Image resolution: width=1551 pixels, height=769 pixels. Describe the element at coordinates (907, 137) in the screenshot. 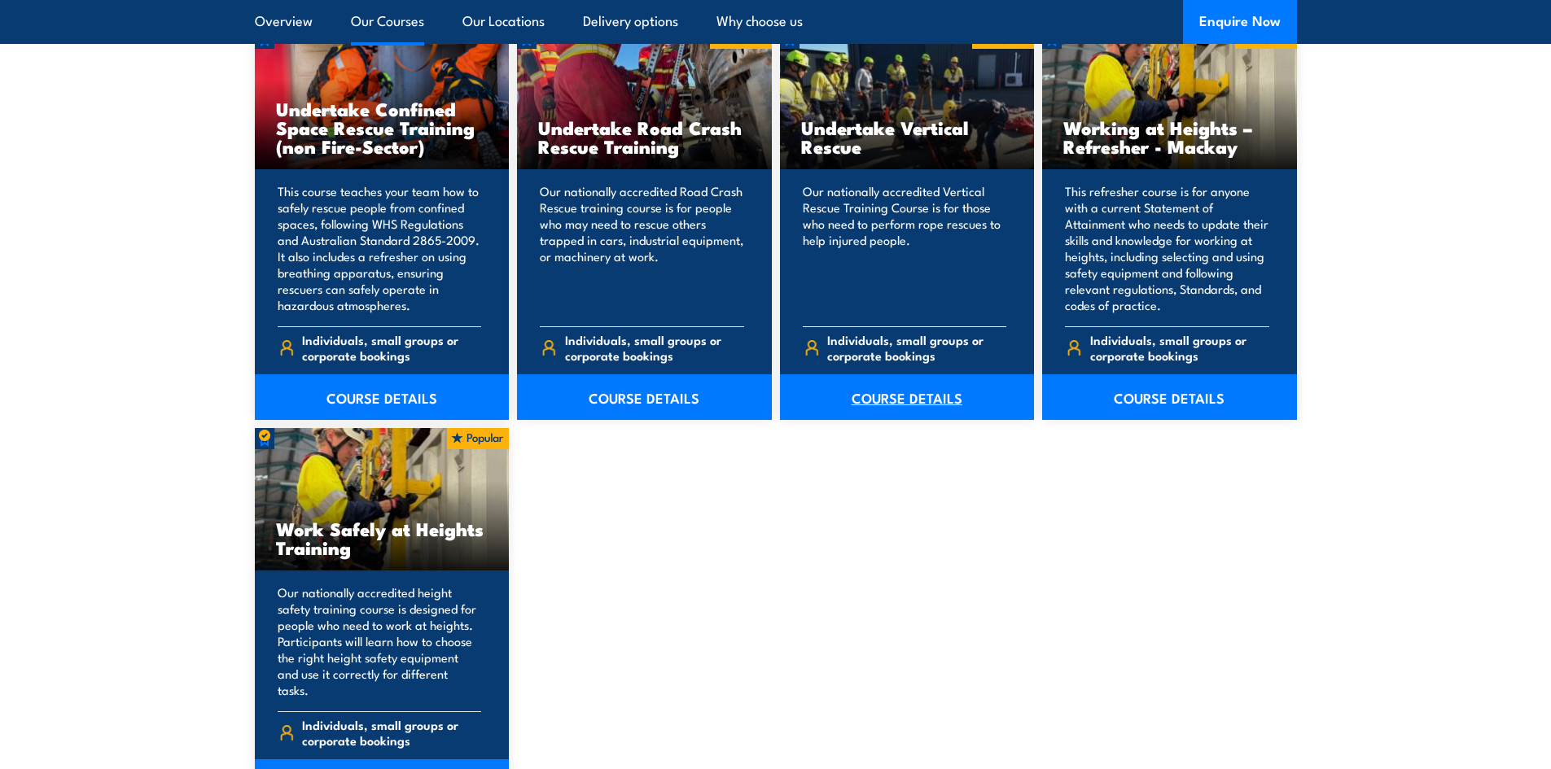

I see `h3: Undertake Vertical Rescue` at that location.